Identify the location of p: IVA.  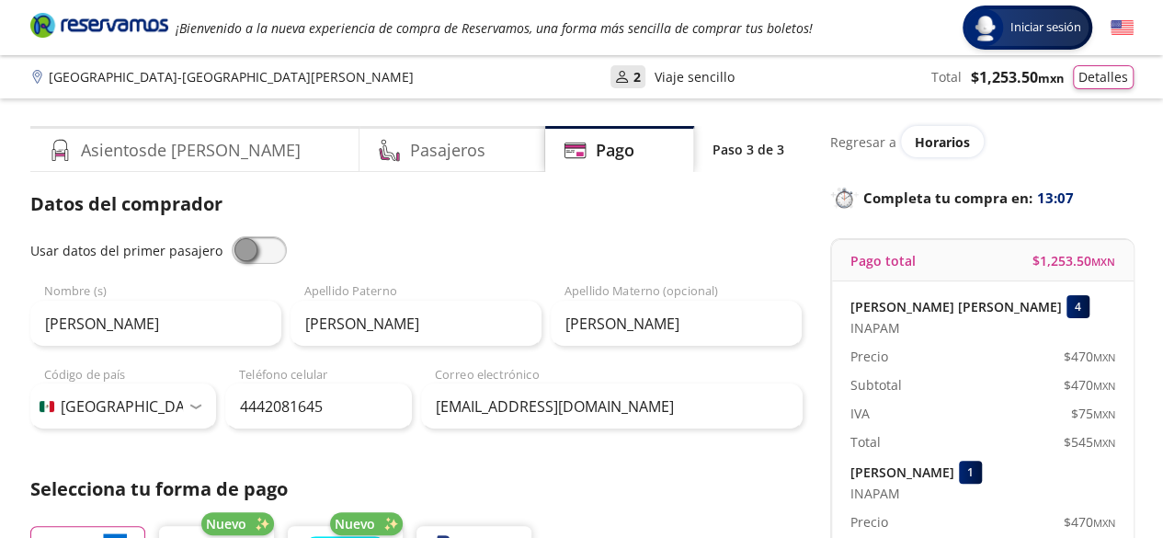
(859, 413).